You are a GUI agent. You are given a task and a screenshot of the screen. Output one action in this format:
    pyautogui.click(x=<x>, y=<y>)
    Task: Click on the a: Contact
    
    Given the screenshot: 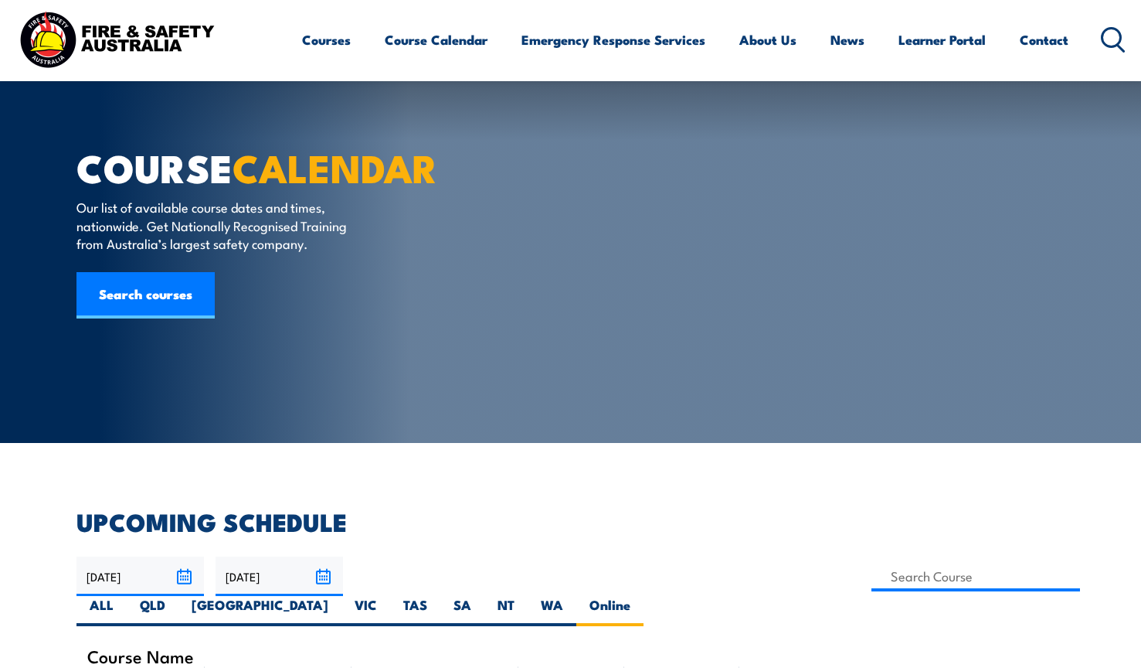 What is the action you would take?
    pyautogui.click(x=1044, y=39)
    